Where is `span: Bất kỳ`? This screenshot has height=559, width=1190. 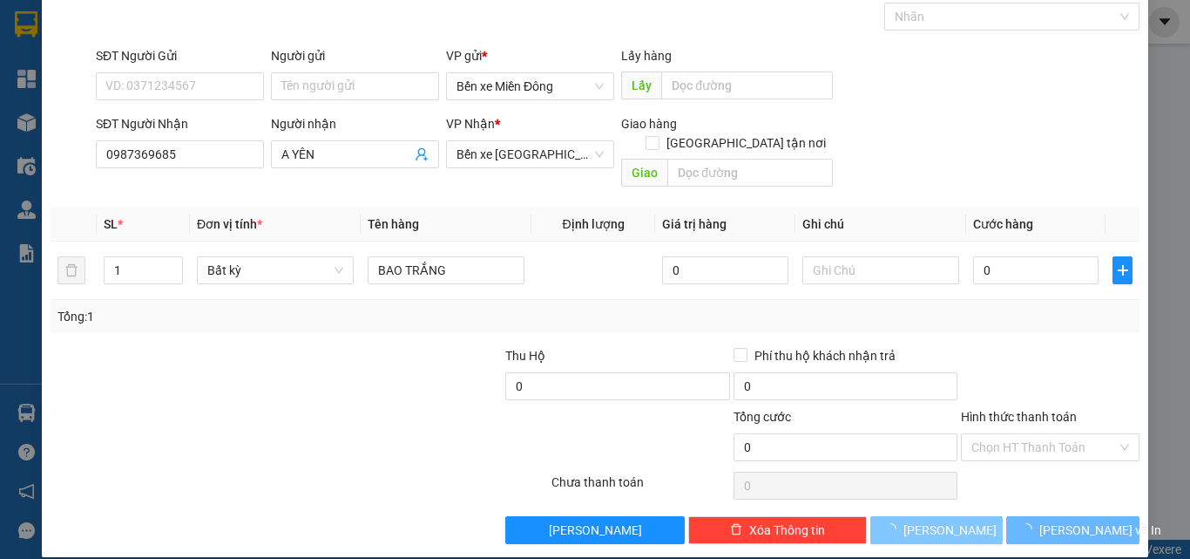 span: Bất kỳ is located at coordinates (275, 270).